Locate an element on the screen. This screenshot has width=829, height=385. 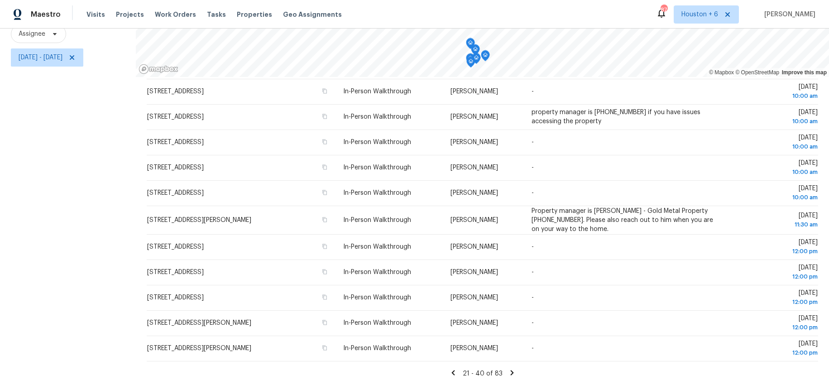
span: Work Orders is located at coordinates (175, 14).